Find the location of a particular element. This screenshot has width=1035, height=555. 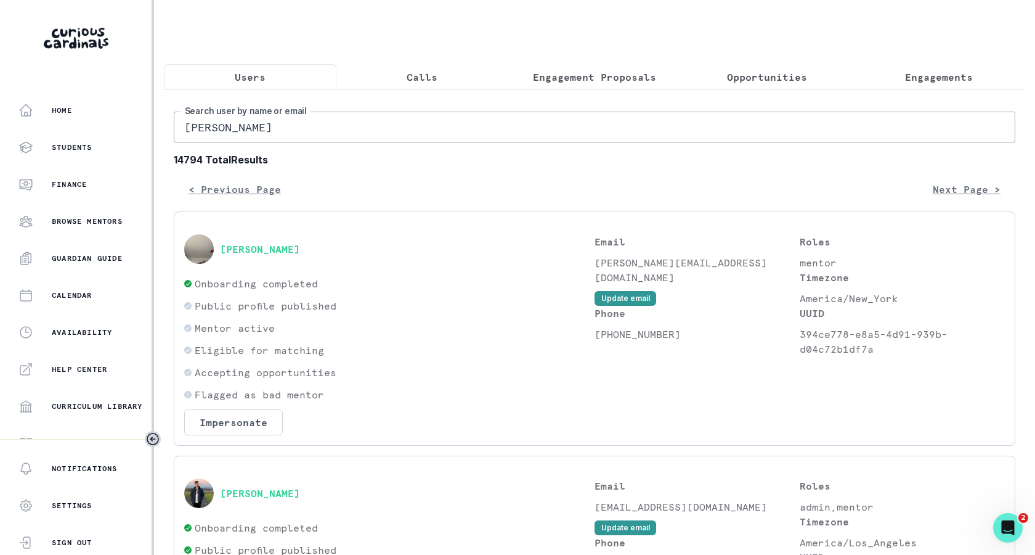

p: America/Los_Angeles is located at coordinates (902, 542).